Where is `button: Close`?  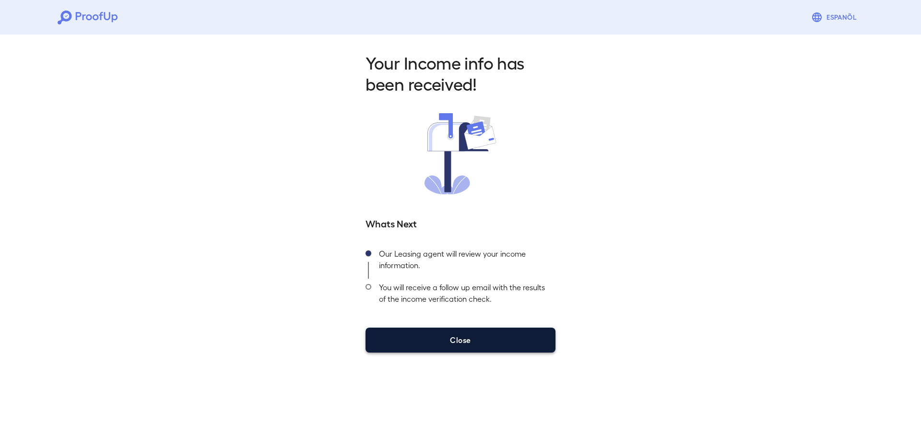 button: Close is located at coordinates (461, 340).